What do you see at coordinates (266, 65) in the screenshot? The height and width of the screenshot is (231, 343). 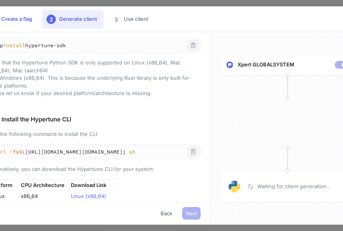 I see `p: Xpert GLOBALSYSTEM` at bounding box center [266, 65].